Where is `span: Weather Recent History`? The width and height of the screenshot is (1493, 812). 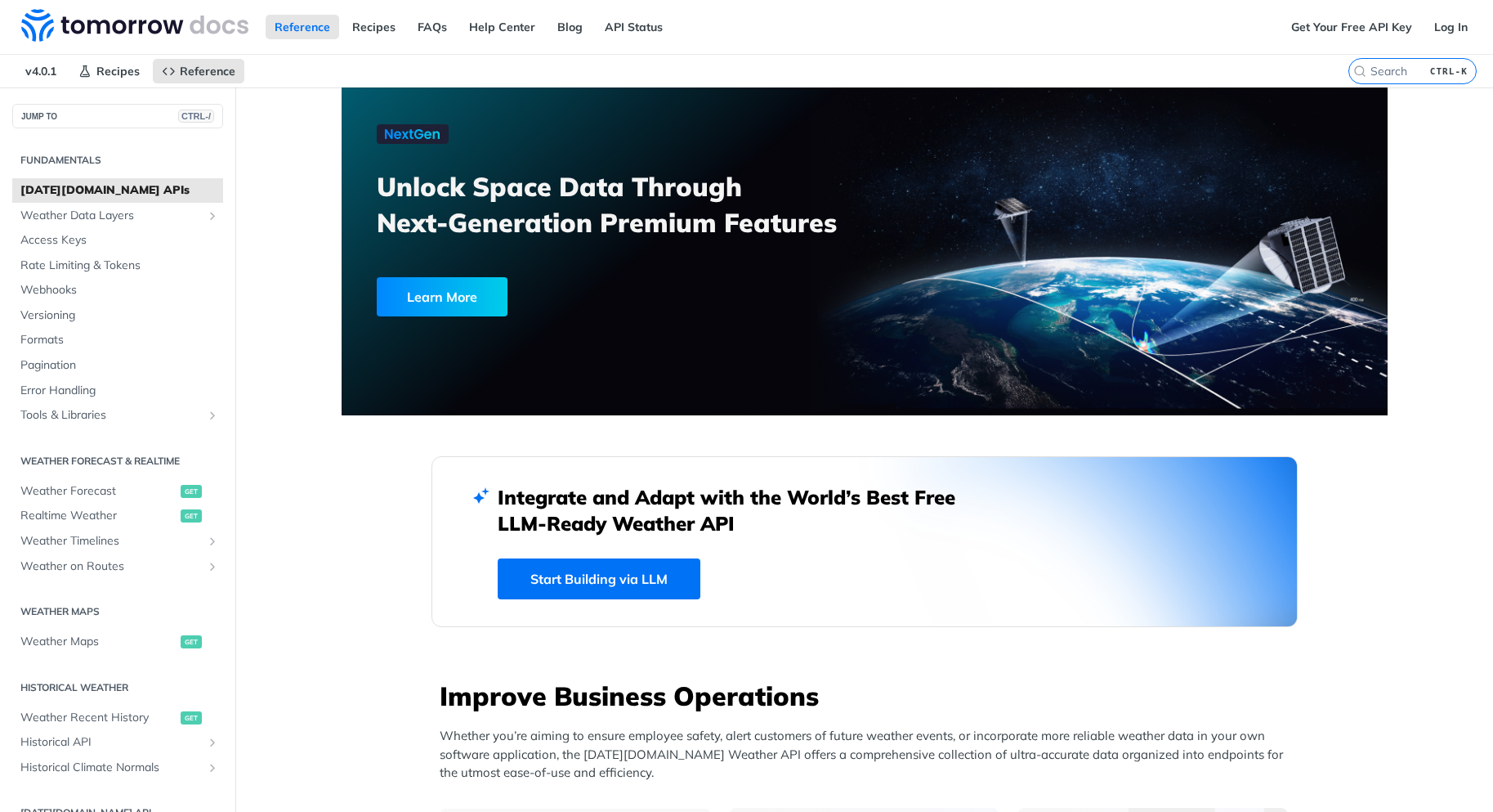
span: Weather Recent History is located at coordinates (98, 718).